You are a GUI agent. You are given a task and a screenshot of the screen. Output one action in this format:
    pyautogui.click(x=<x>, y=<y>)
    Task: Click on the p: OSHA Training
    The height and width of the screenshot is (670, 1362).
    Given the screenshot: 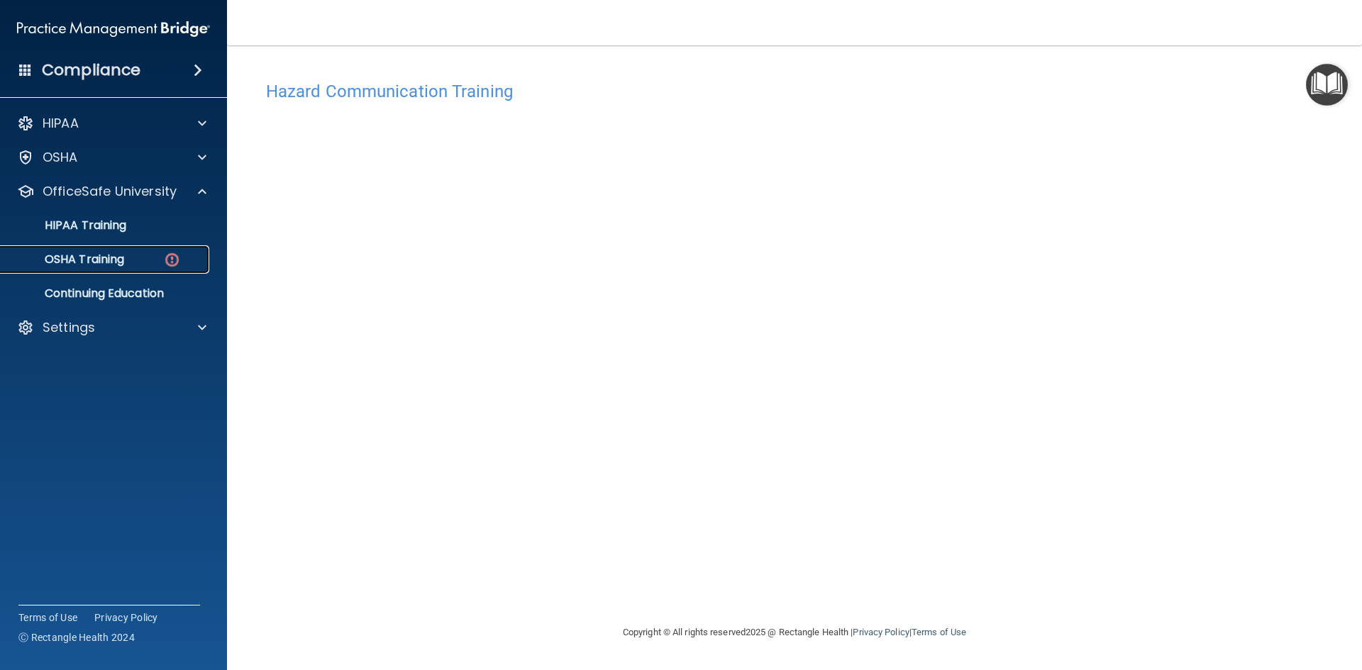 What is the action you would take?
    pyautogui.click(x=67, y=260)
    